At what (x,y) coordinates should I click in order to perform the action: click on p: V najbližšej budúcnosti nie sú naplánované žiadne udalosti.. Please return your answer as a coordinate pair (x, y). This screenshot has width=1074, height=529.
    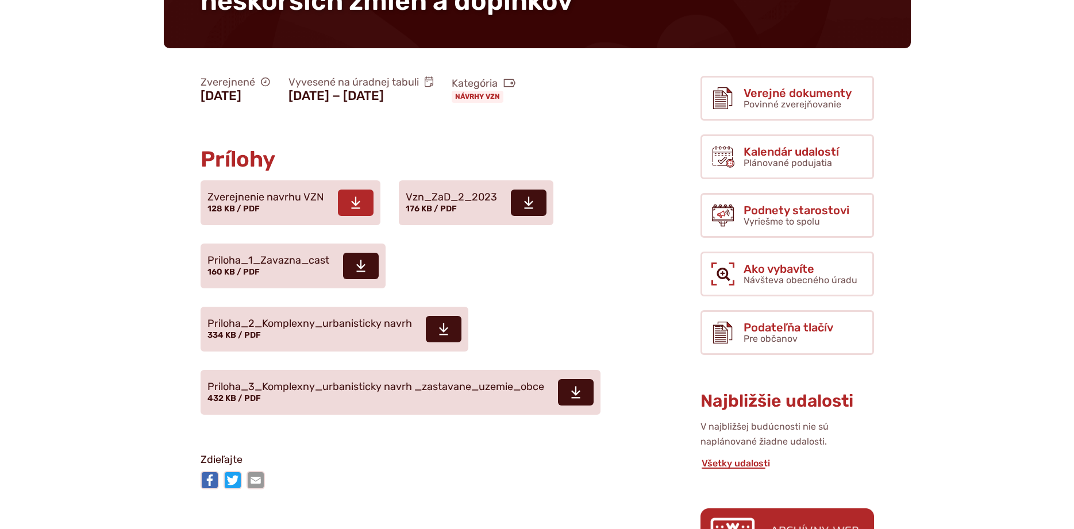
    Looking at the image, I should click on (787, 434).